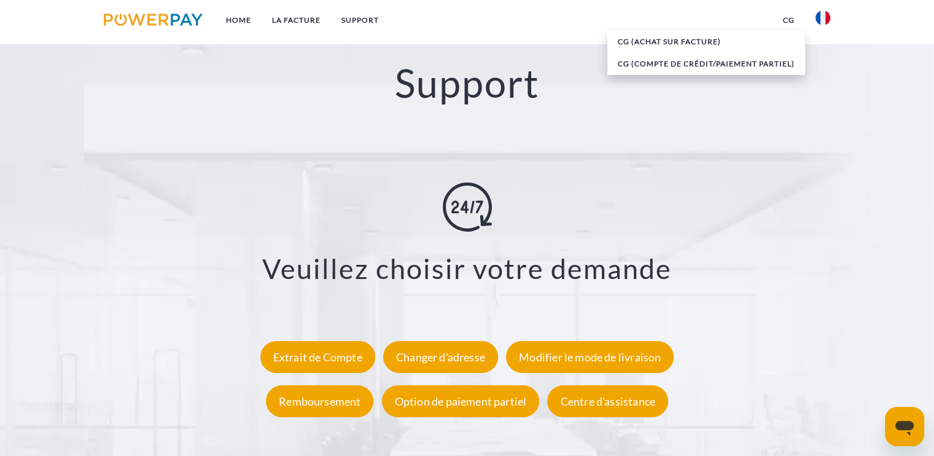  I want to click on a: Home, so click(238, 20).